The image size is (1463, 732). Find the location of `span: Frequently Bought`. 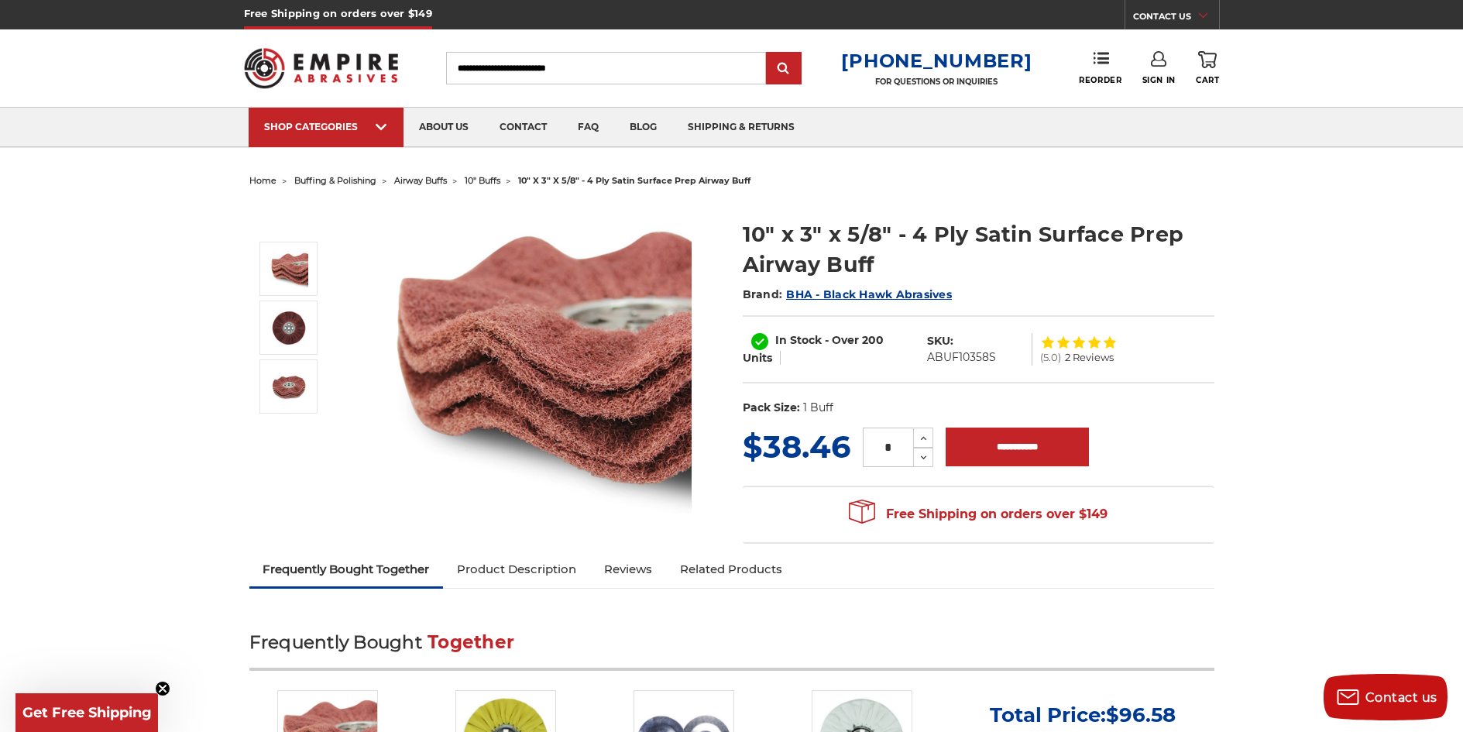

span: Frequently Bought is located at coordinates (335, 642).